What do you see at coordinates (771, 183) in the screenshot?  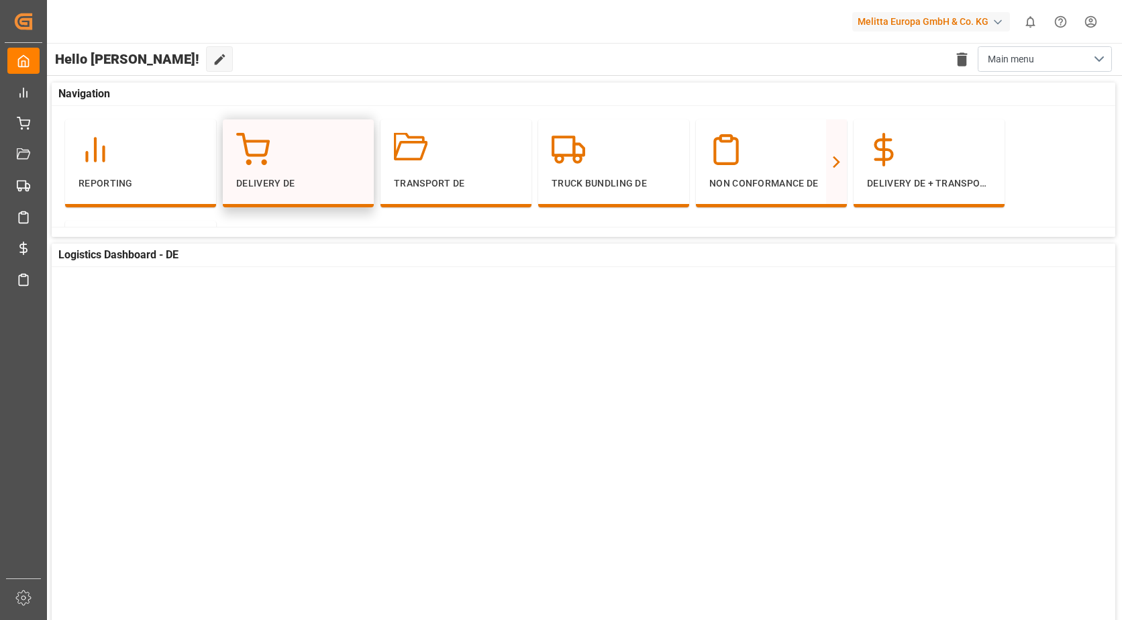 I see `p: Non Conformance DE` at bounding box center [771, 183].